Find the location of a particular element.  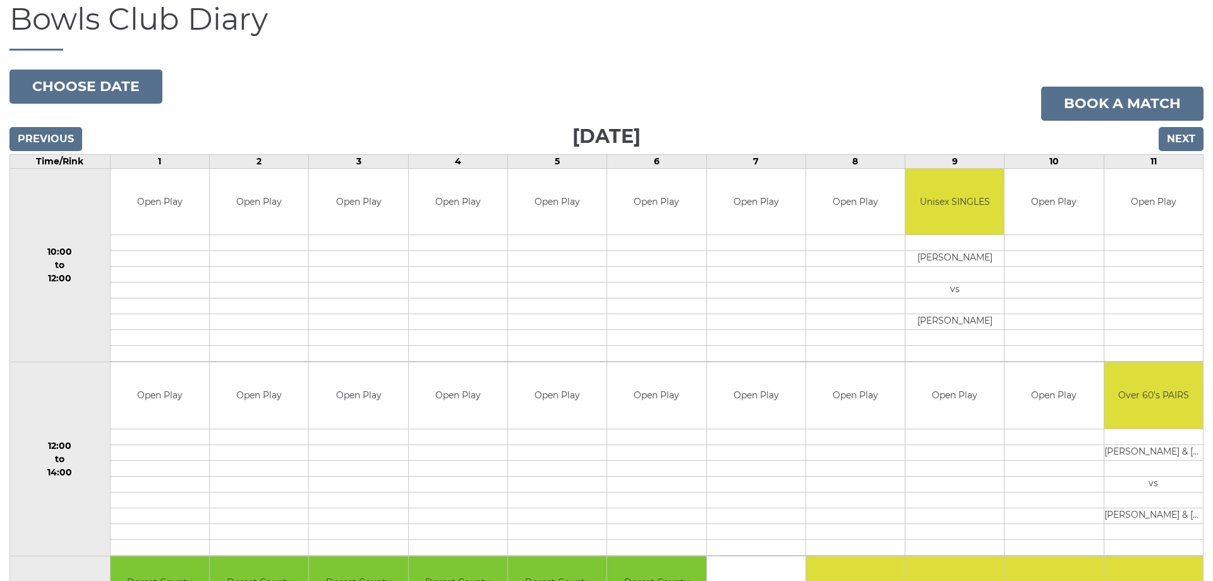

td: 10 is located at coordinates (1054, 161).